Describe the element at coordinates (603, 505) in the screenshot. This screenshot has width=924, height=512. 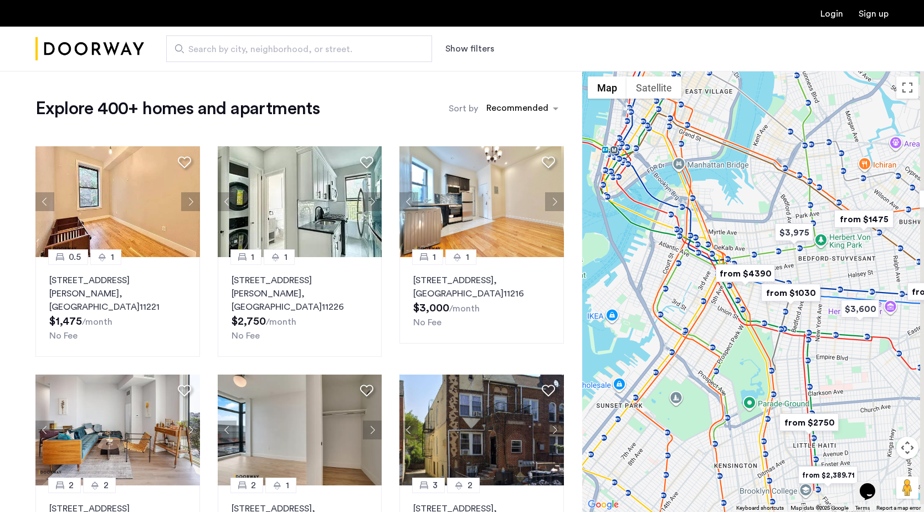
I see `a: Open this area in Google Maps (opens a new window)` at that location.